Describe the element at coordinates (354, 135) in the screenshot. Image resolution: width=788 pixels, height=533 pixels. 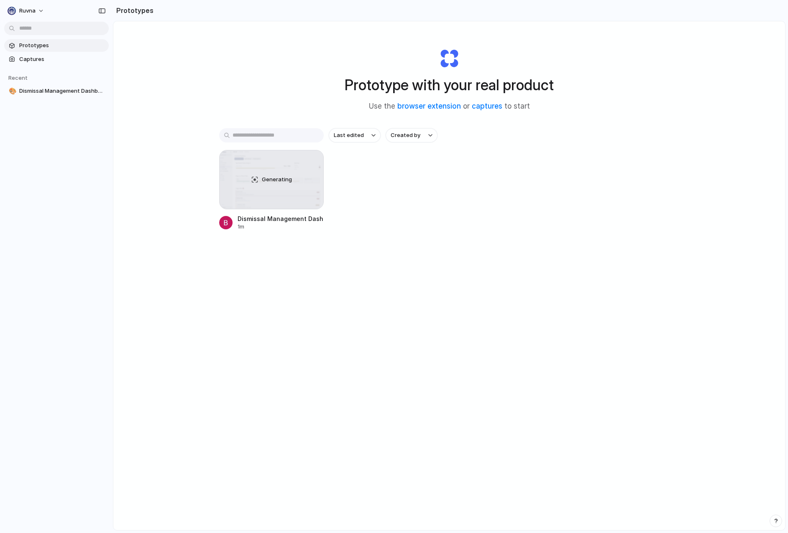
I see `button: Last edited` at that location.